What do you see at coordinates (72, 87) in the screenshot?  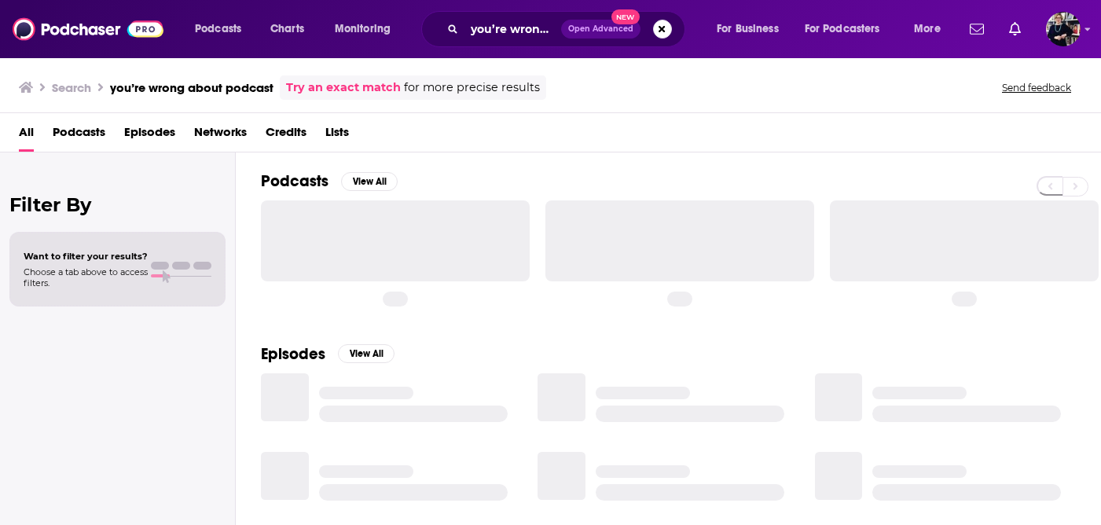 I see `h3: Search` at bounding box center [72, 87].